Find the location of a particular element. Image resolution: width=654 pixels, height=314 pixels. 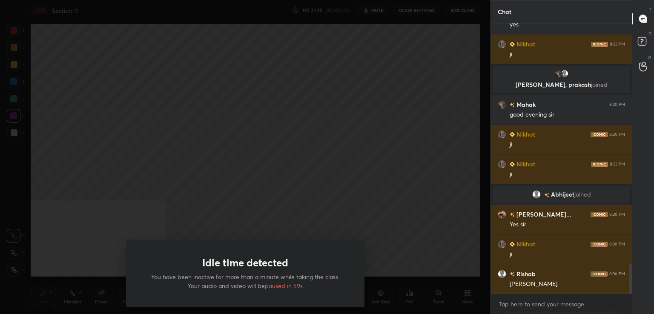

span: Abhijeet is located at coordinates (562, 194).